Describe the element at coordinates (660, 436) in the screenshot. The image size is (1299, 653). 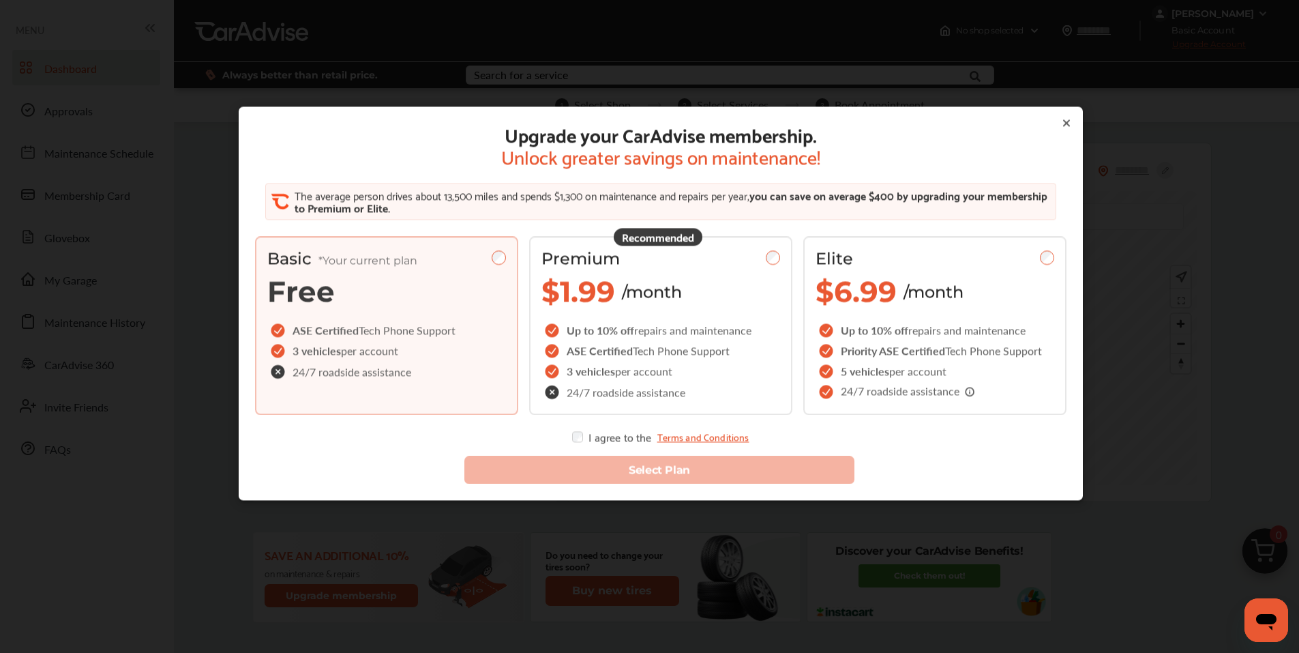
I see `div: I agree to the` at that location.